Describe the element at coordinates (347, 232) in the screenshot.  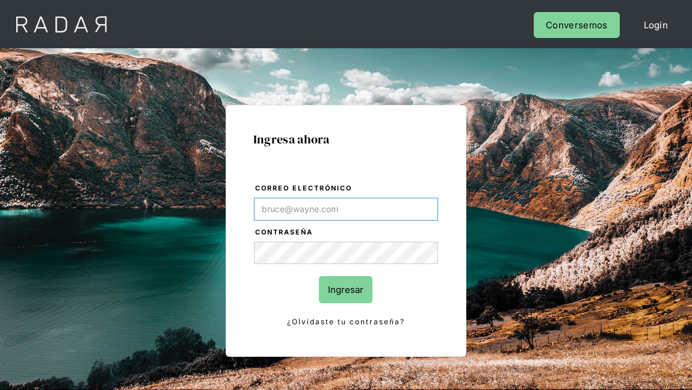
I see `label: Contraseña` at that location.